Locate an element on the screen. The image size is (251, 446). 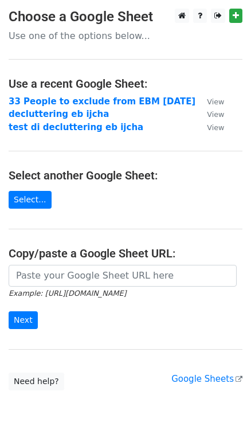
h3: Choose a Google Sheet is located at coordinates (126, 17).